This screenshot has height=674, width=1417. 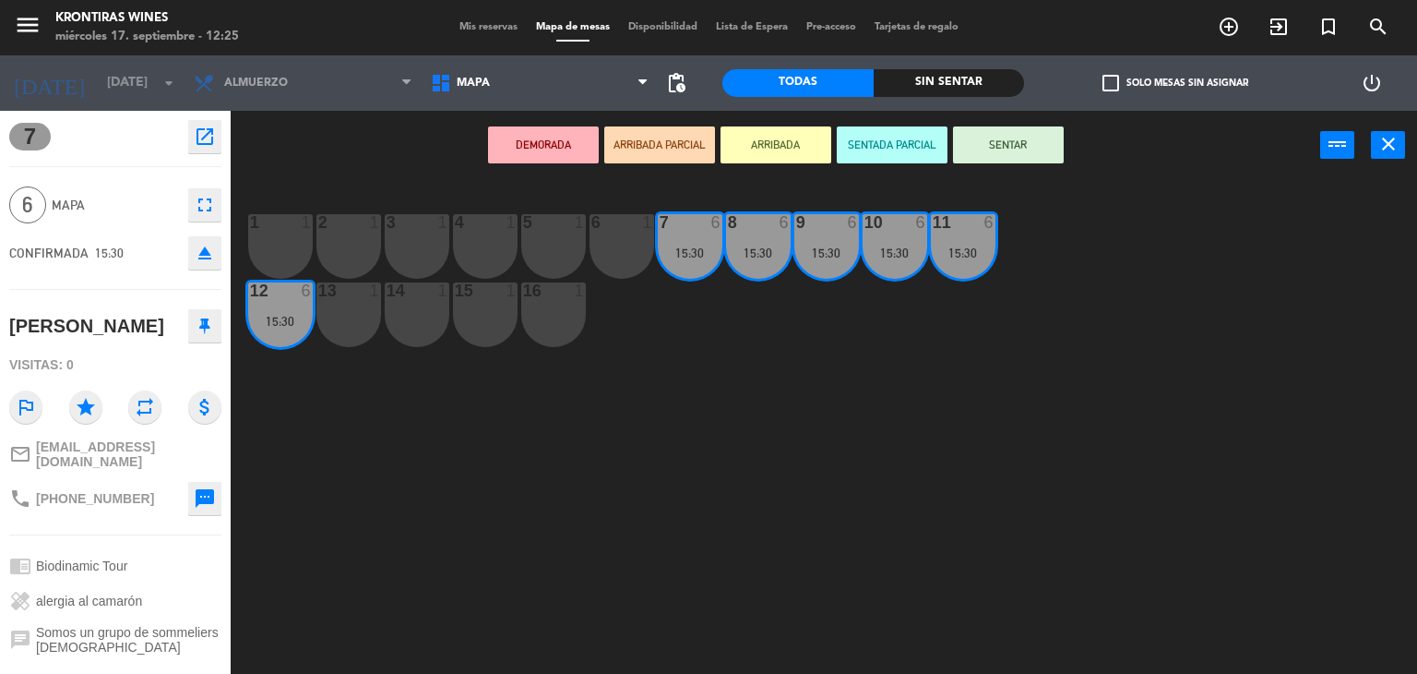 What do you see at coordinates (1378, 27) in the screenshot?
I see `i: search` at bounding box center [1378, 27].